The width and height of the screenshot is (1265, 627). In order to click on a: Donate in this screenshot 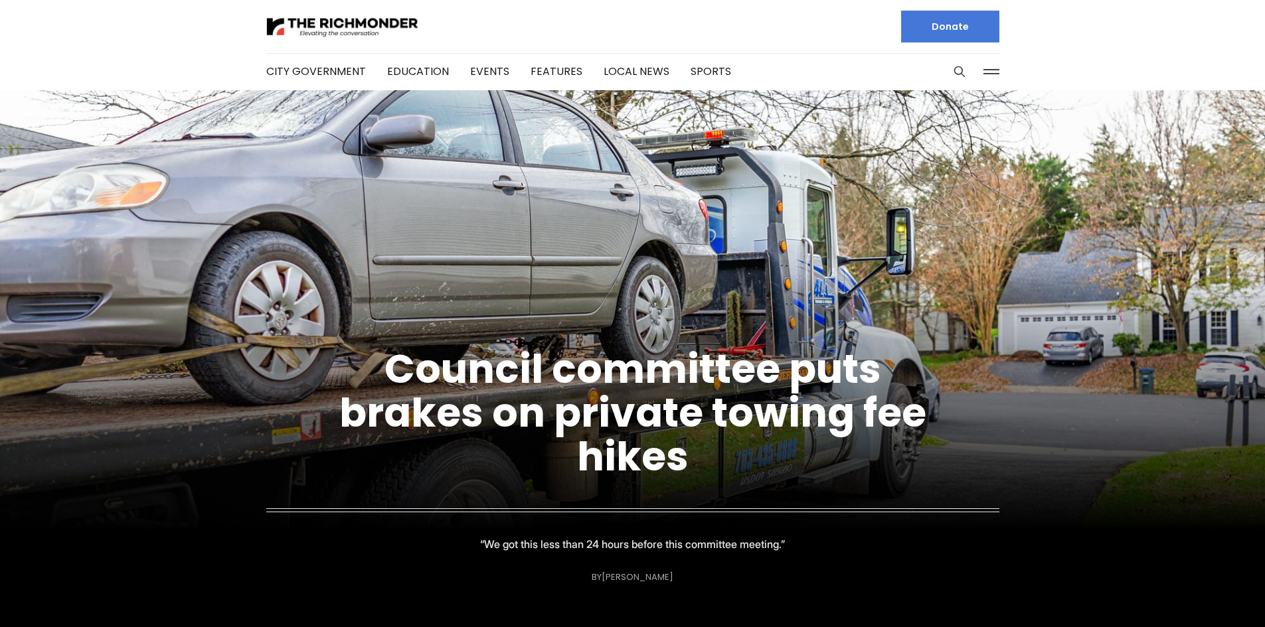, I will do `click(950, 27)`.